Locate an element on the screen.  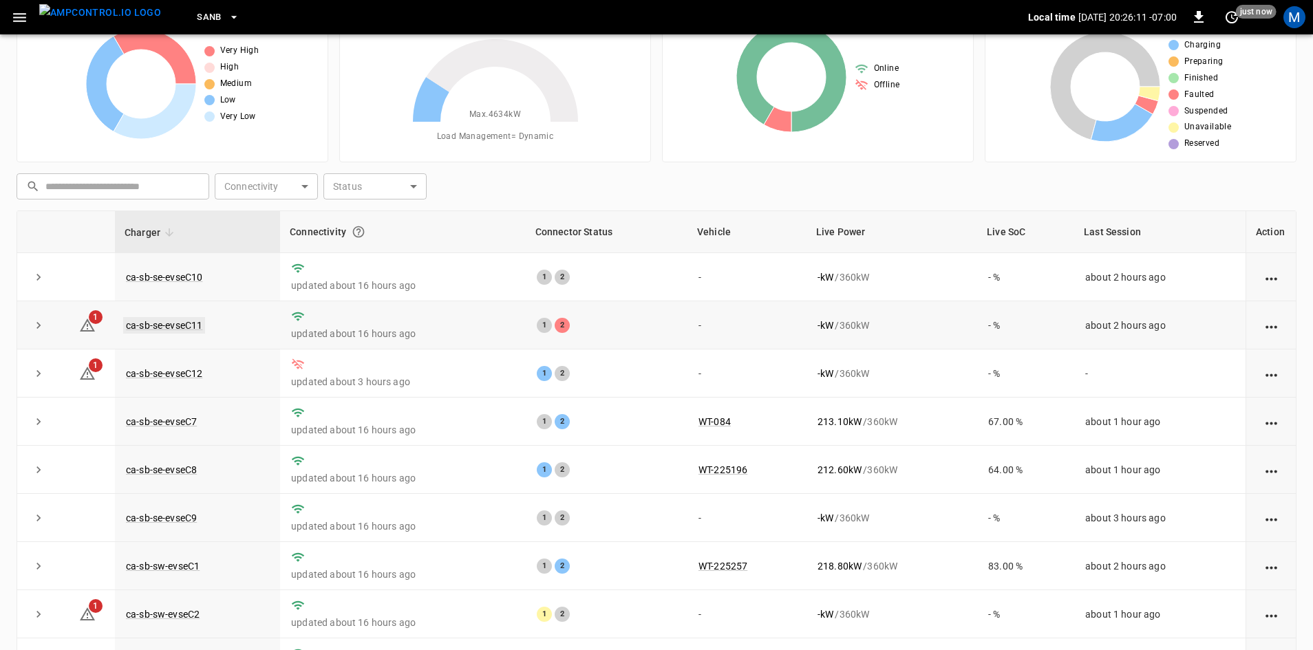
span: Max. 4634 kW is located at coordinates (495, 115).